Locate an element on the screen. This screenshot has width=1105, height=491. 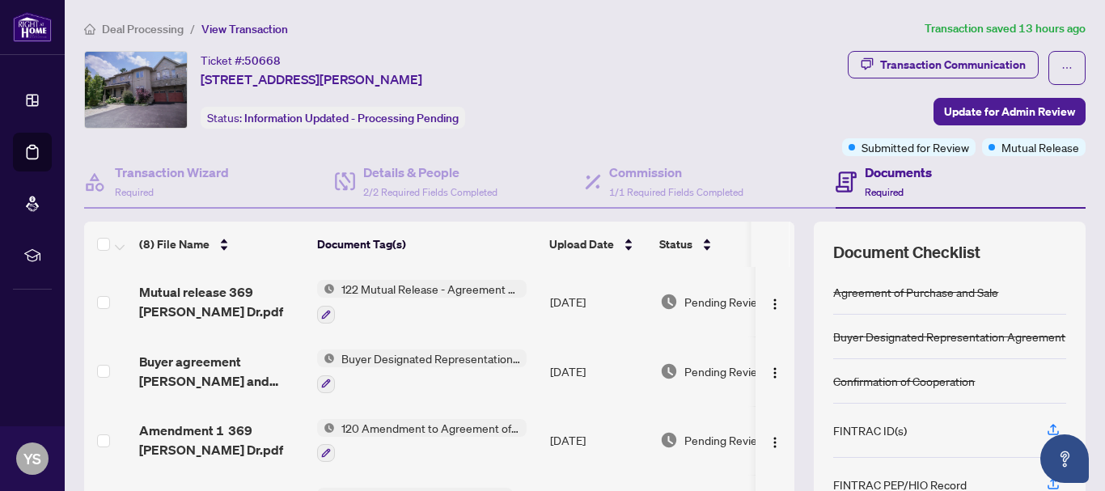
th: Upload Date is located at coordinates (598, 244).